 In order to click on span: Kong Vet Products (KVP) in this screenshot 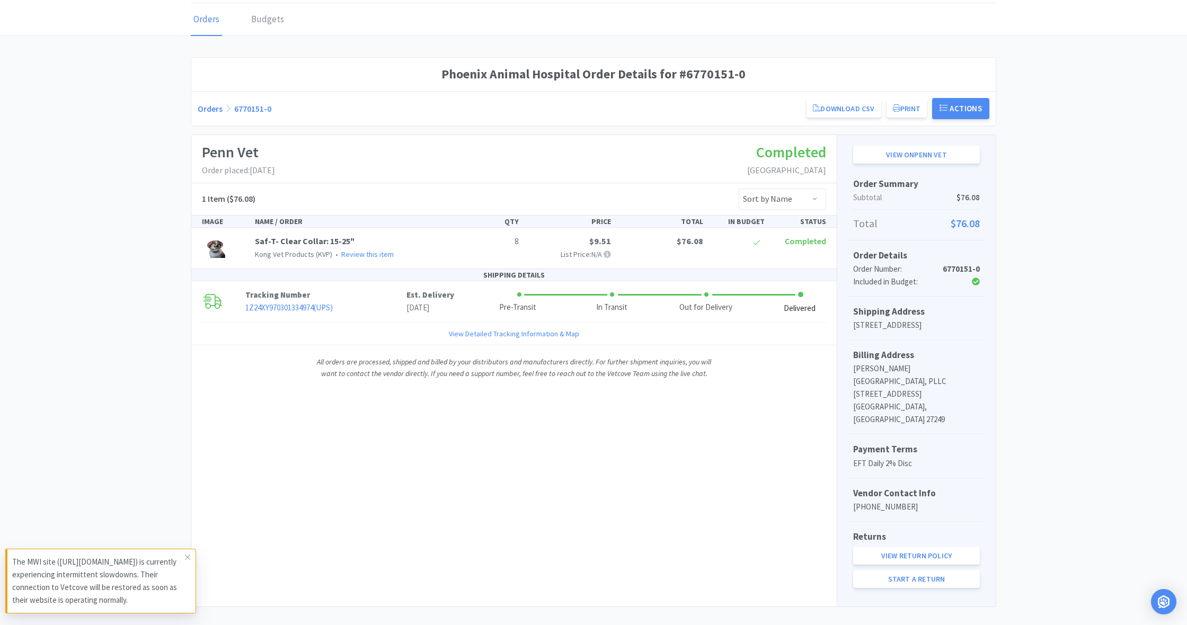, I will do `click(294, 254)`.